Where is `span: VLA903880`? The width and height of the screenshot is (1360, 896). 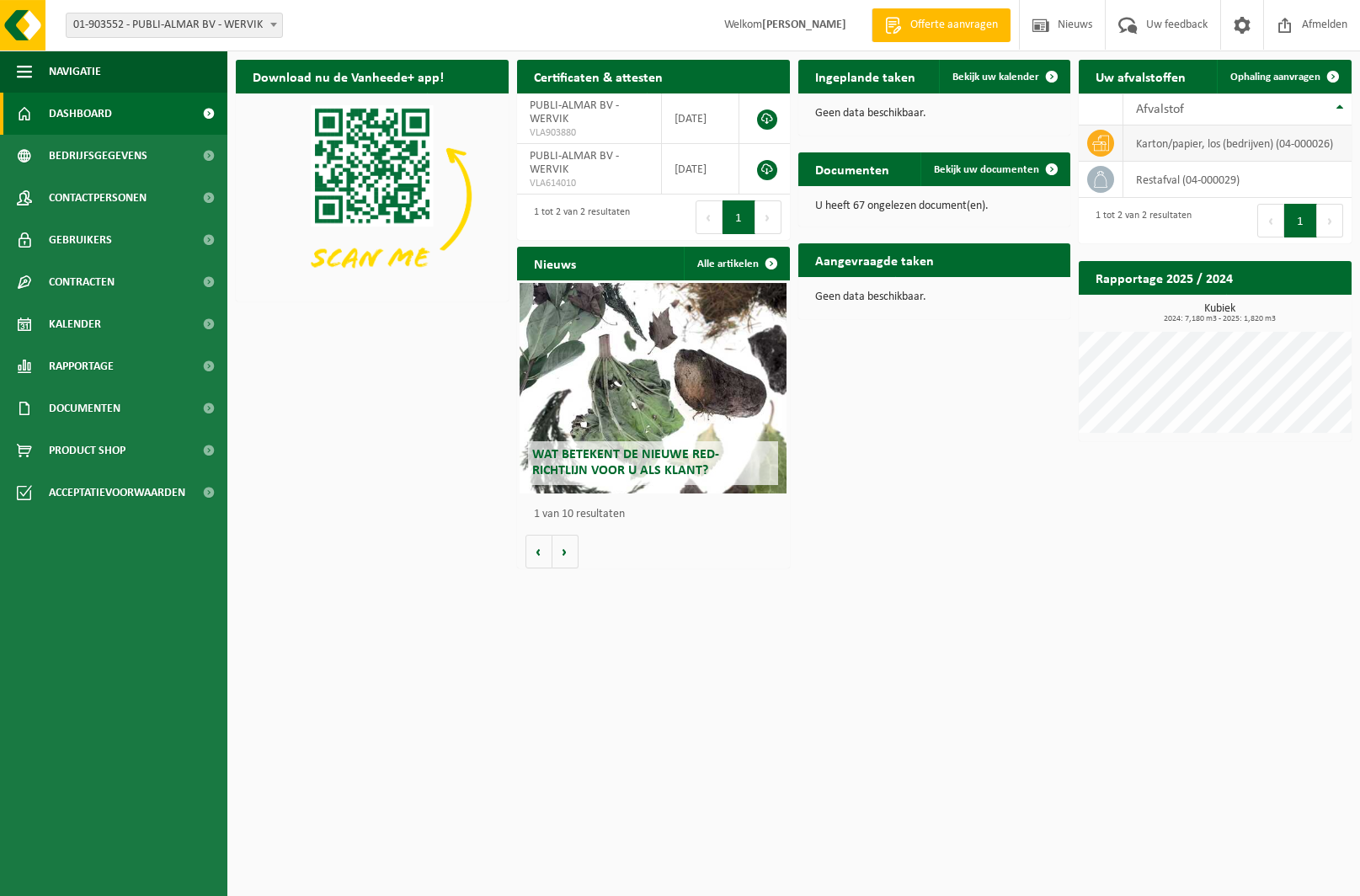 span: VLA903880 is located at coordinates (588, 133).